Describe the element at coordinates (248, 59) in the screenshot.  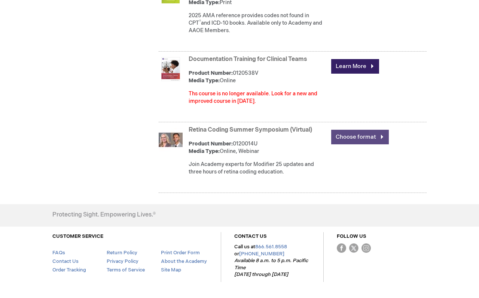
I see `a: Documentation Training for Clinical Teams` at that location.